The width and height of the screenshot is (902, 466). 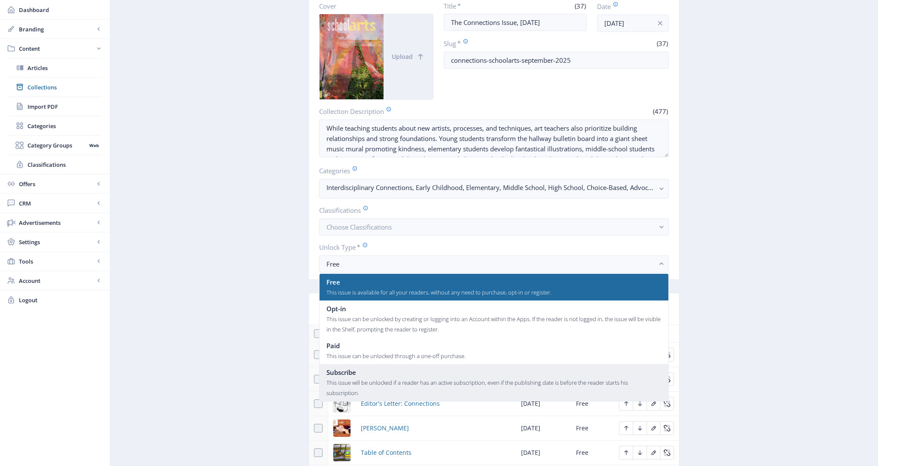 What do you see at coordinates (333, 282) in the screenshot?
I see `span: Free` at bounding box center [333, 282].